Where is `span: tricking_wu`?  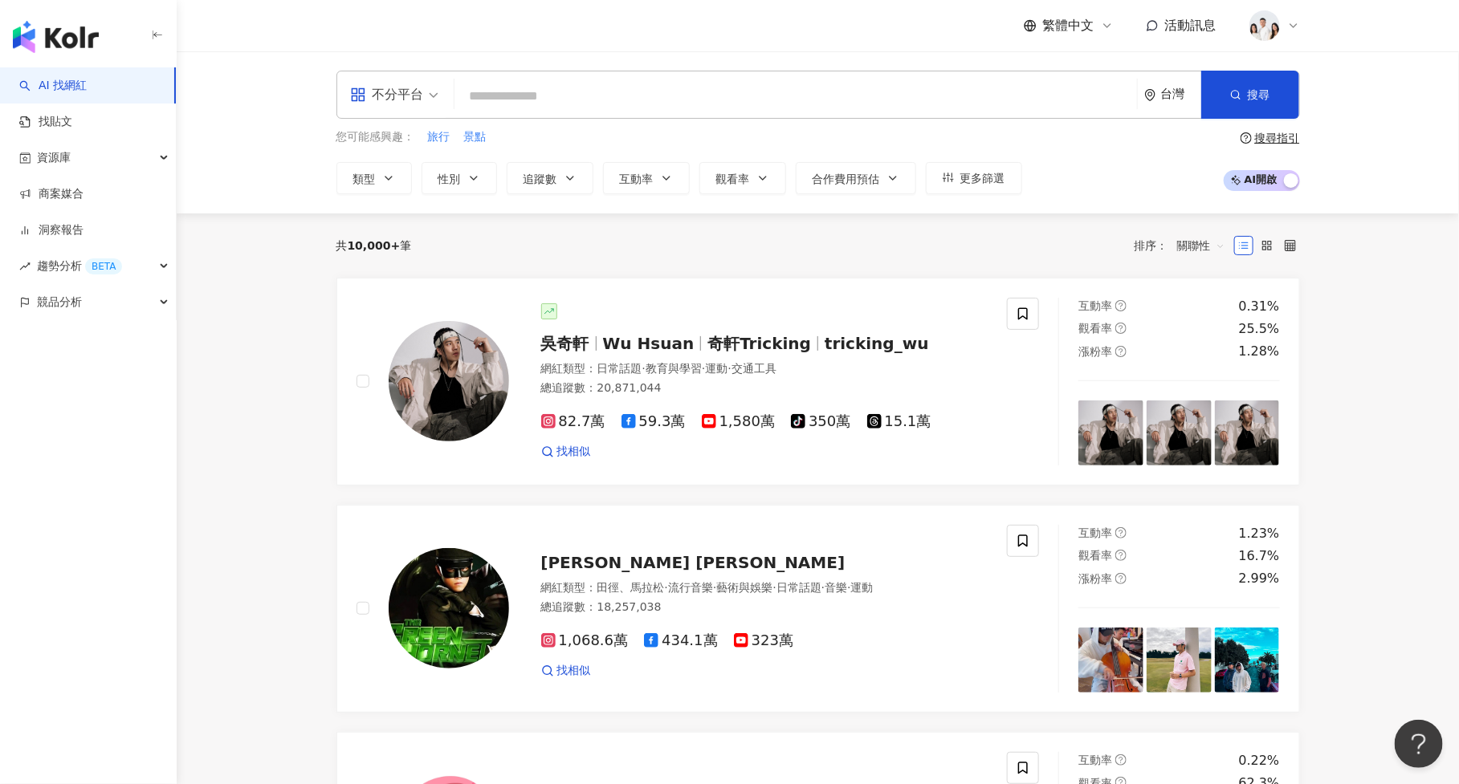
span: tricking_wu is located at coordinates (877, 344).